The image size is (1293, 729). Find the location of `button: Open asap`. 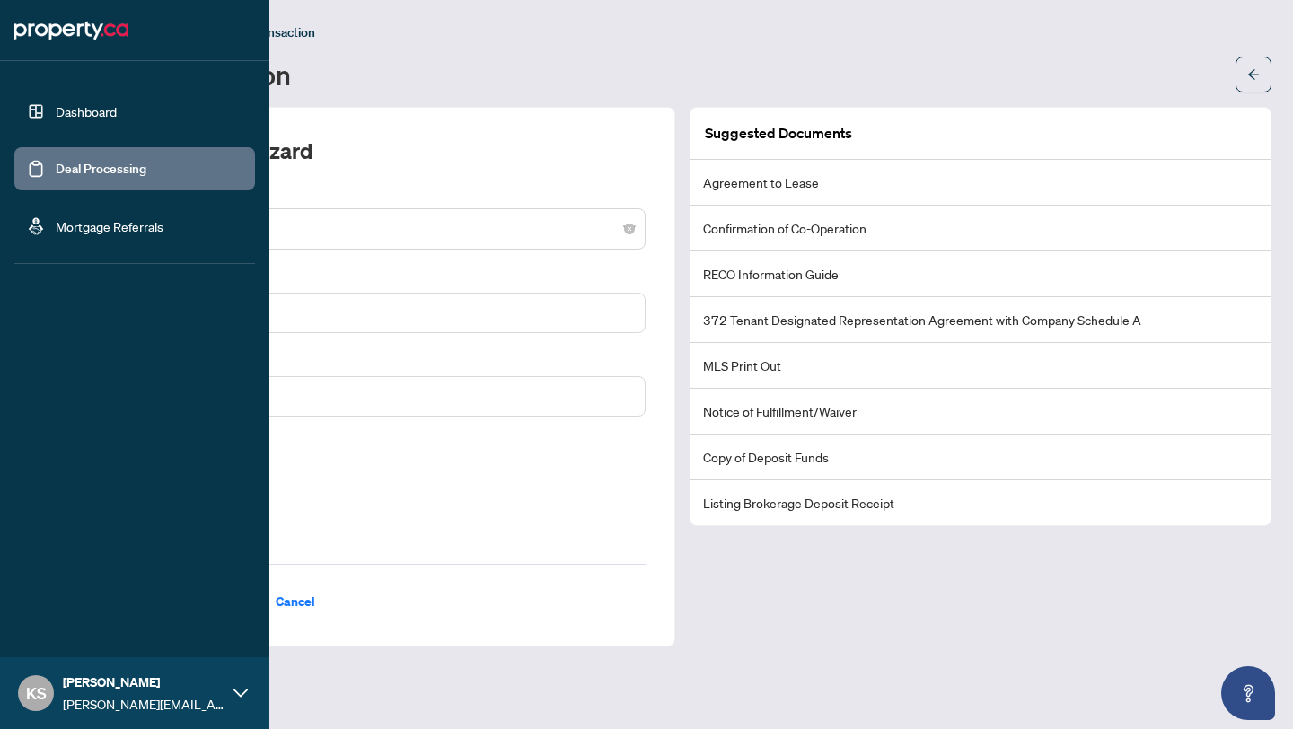

button: Open asap is located at coordinates (1248, 693).